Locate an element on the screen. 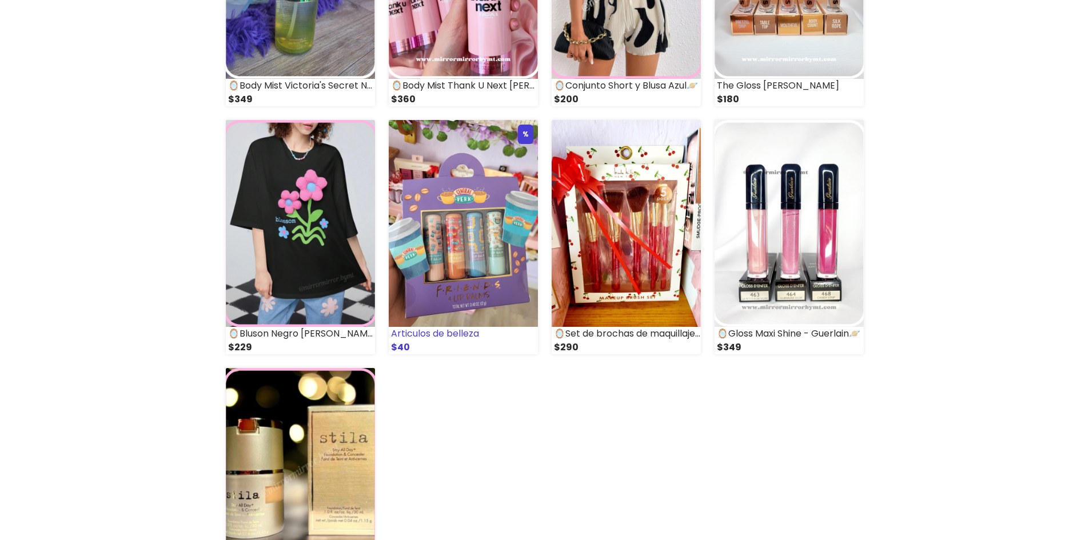  div: 🪞Body Mist Victoria's Secret Neon Tropic🪐 is located at coordinates (300, 86).